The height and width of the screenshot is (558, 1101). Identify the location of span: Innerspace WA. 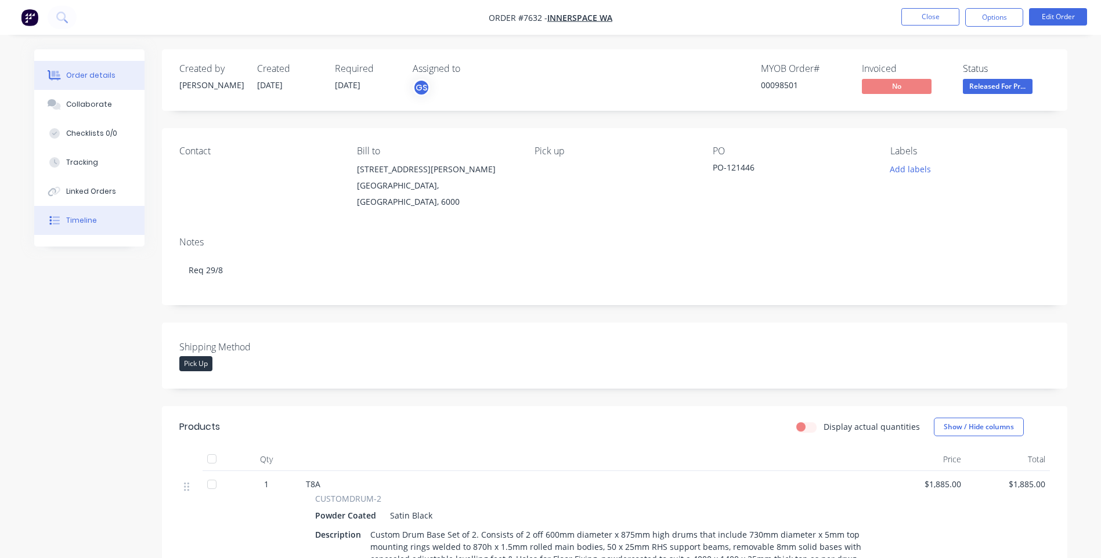
(580, 17).